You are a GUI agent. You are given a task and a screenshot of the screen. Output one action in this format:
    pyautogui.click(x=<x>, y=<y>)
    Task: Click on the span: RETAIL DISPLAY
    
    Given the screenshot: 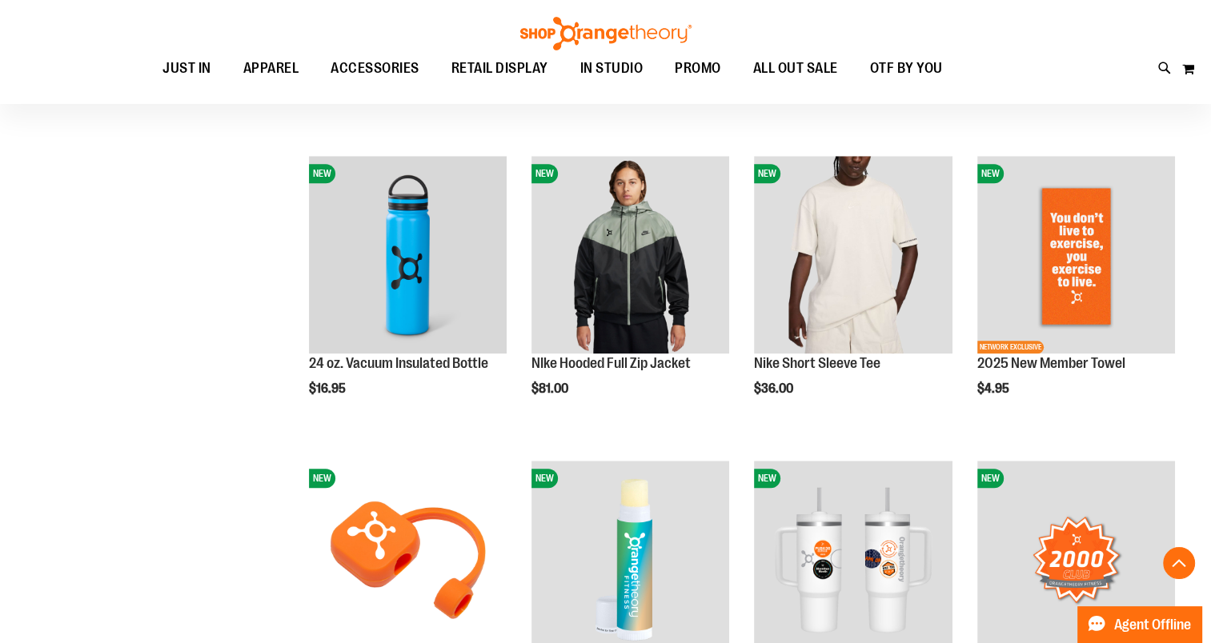 What is the action you would take?
    pyautogui.click(x=499, y=68)
    